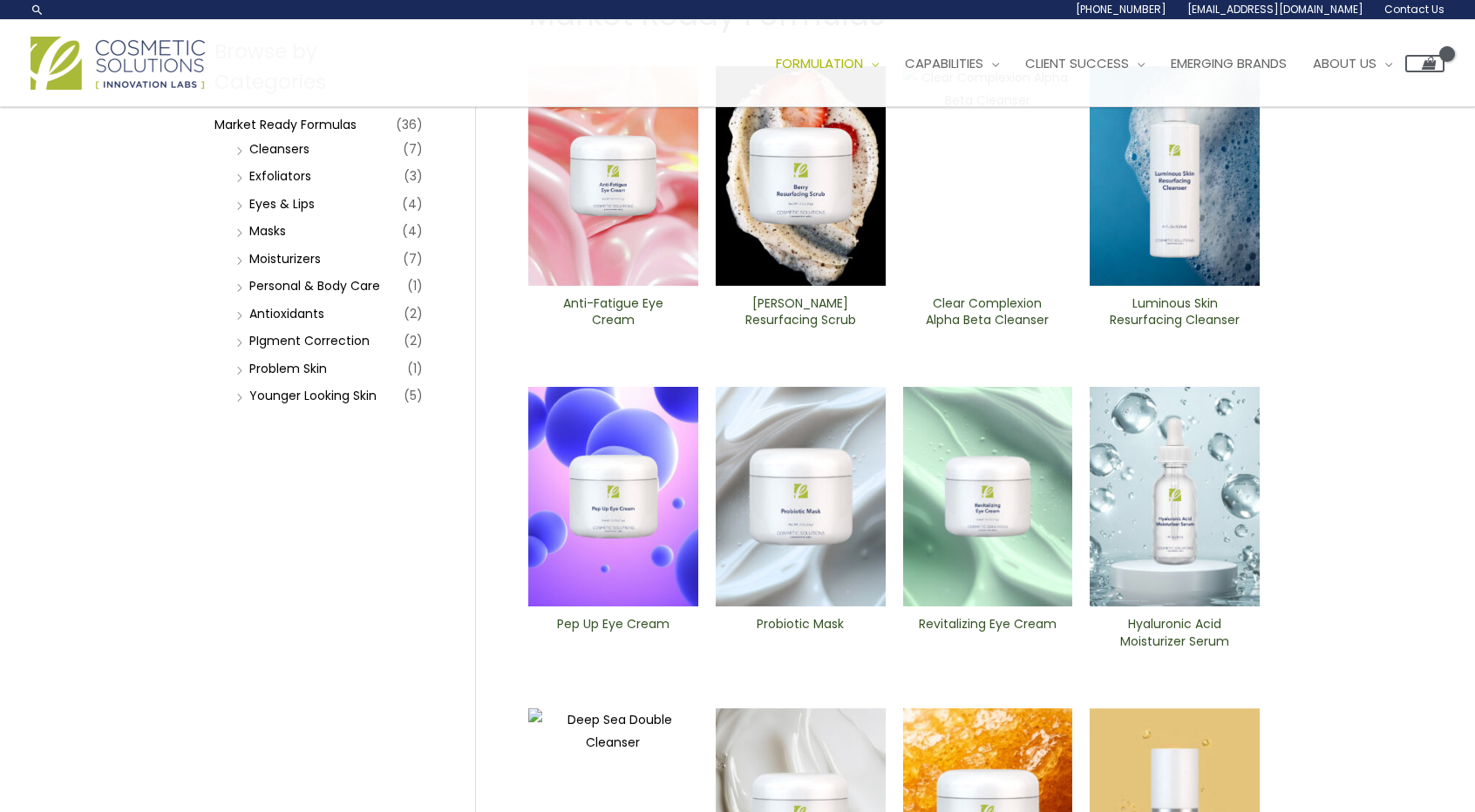  I want to click on a: Probiotic Mask, so click(800, 636).